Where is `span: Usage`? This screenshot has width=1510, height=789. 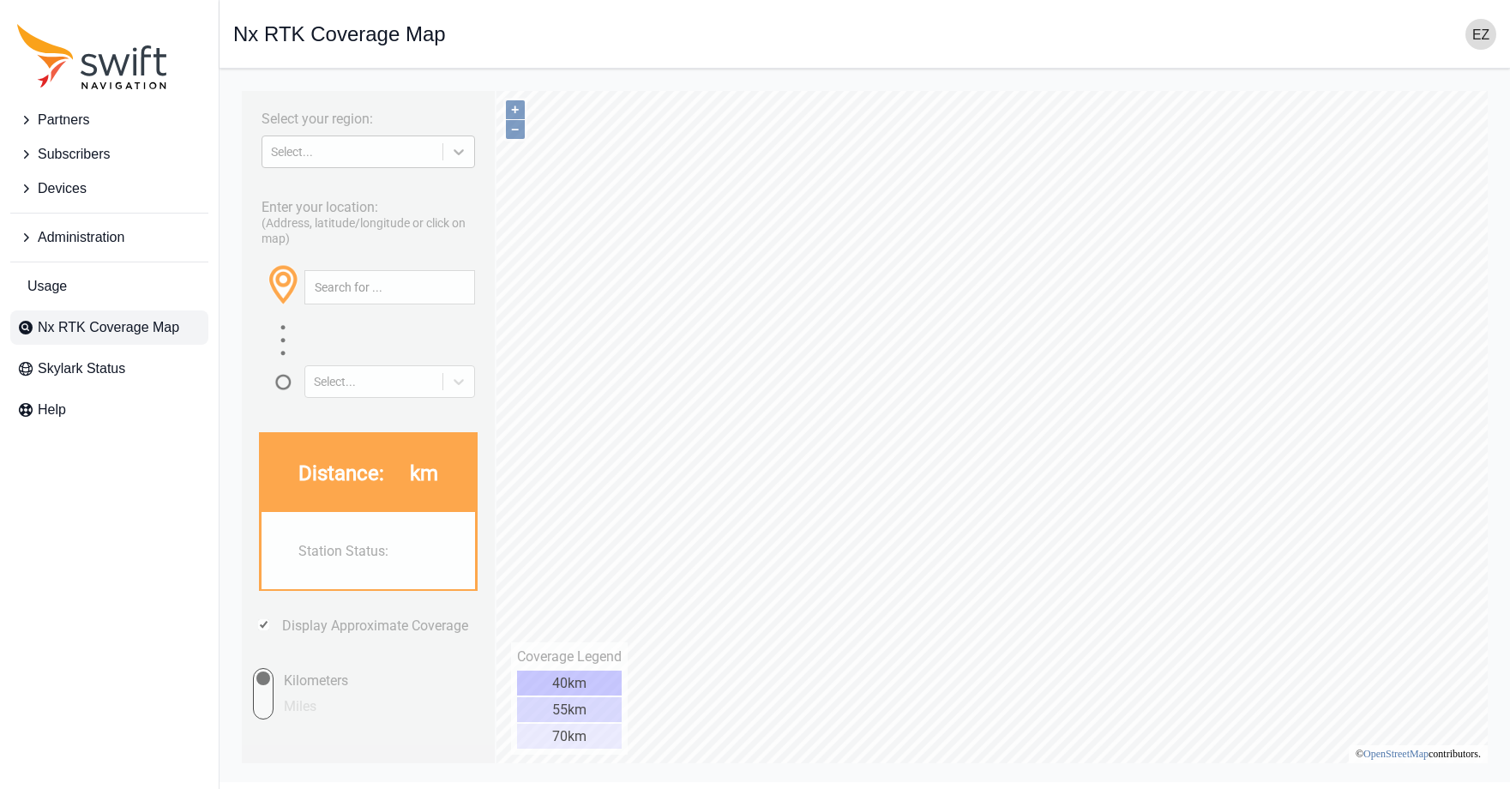
span: Usage is located at coordinates (47, 286).